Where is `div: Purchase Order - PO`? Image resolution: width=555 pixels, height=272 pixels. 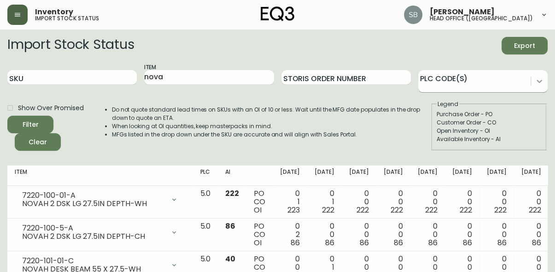 div: Purchase Order - PO is located at coordinates (489, 114).